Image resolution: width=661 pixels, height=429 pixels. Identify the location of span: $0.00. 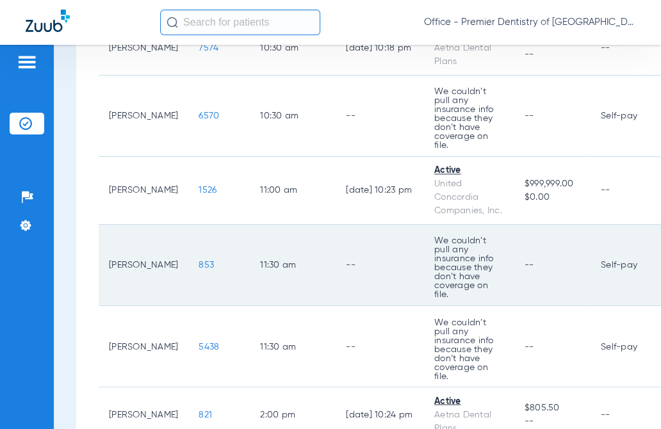
(552, 197).